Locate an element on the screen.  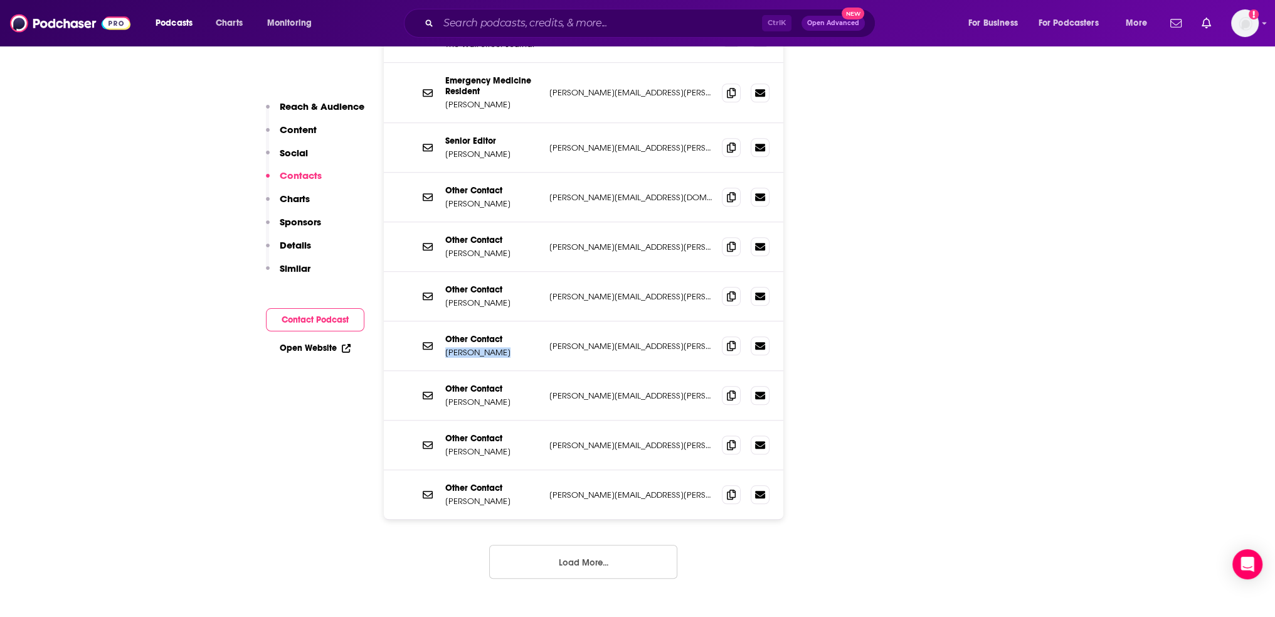
button: Similar is located at coordinates (288, 273).